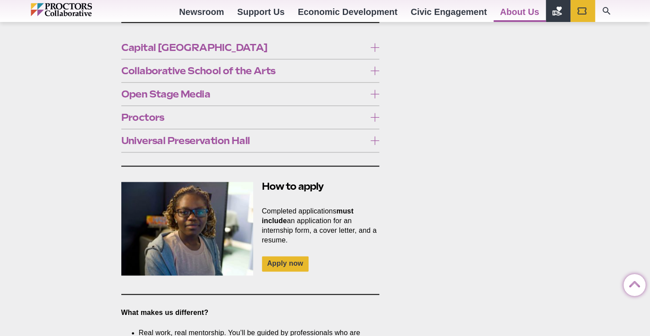 Image resolution: width=650 pixels, height=336 pixels. I want to click on strong: What makes us different?, so click(165, 313).